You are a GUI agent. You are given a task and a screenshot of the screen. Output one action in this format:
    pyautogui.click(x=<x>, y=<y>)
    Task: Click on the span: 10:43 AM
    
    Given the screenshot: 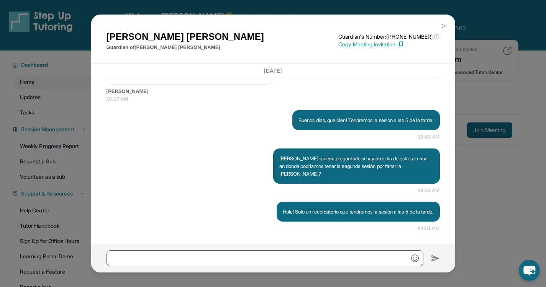 What is the action you would take?
    pyautogui.click(x=428, y=191)
    